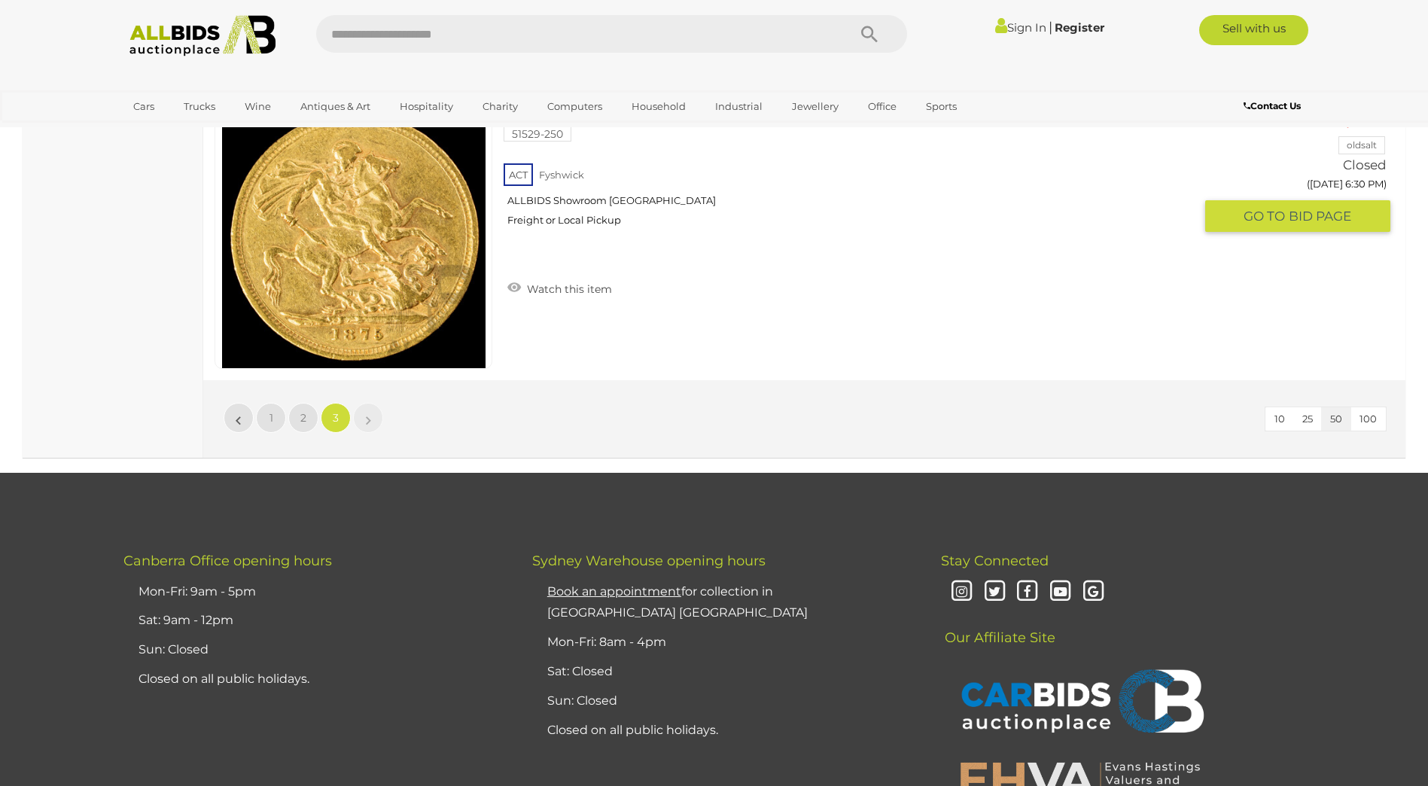  Describe the element at coordinates (998, 626) in the screenshot. I see `span: Our Affiliate Site` at that location.